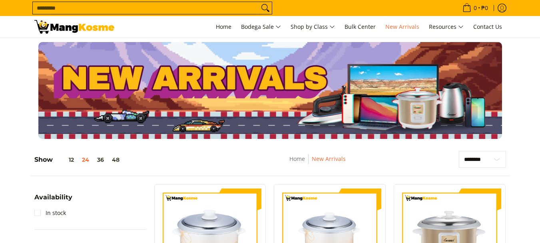 This screenshot has width=540, height=243. Describe the element at coordinates (116, 160) in the screenshot. I see `button: 48` at that location.